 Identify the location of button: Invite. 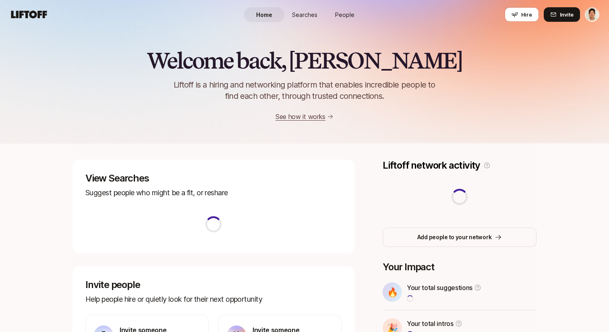
(562, 15).